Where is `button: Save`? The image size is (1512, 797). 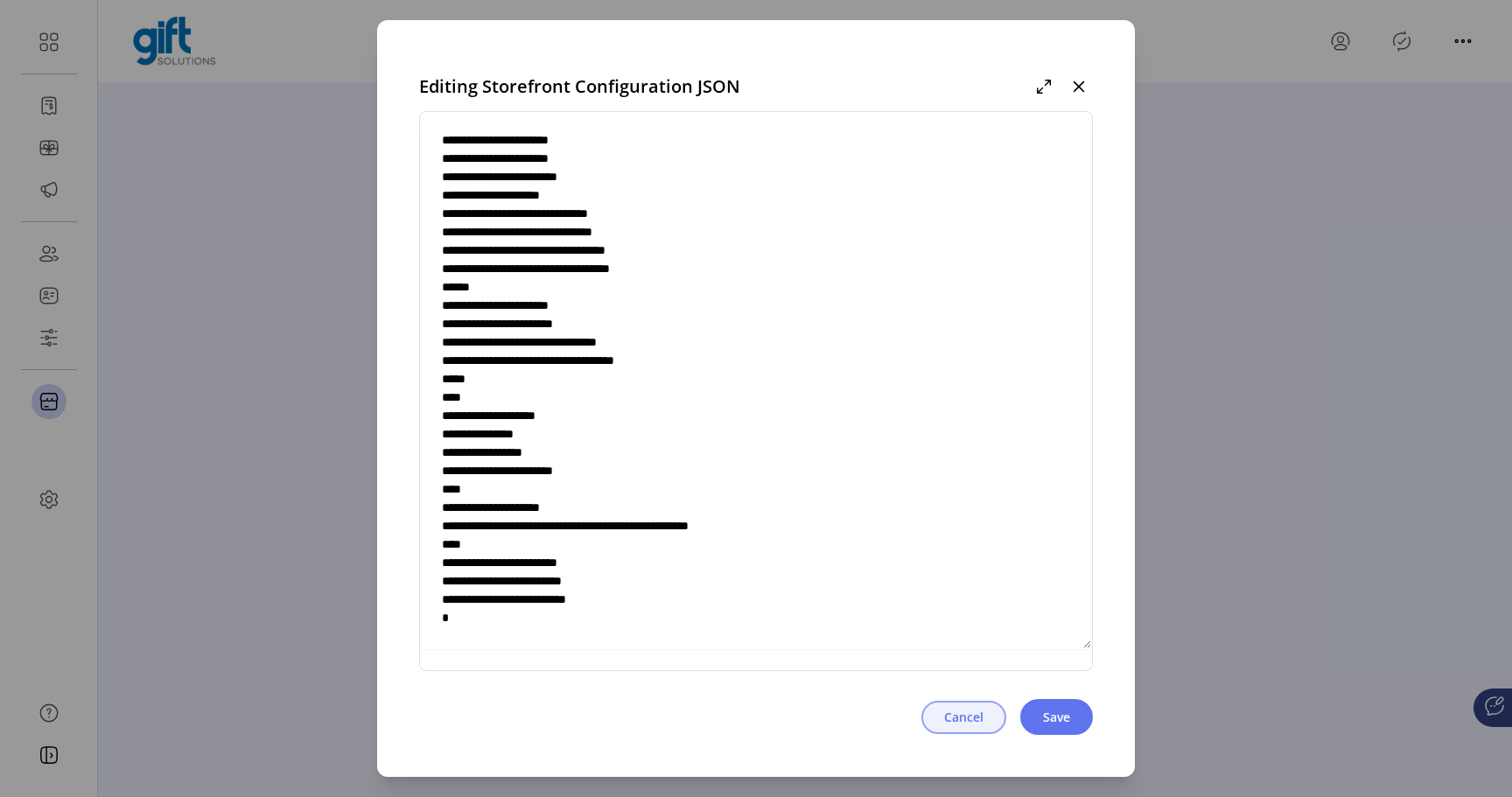
button: Save is located at coordinates (1056, 716).